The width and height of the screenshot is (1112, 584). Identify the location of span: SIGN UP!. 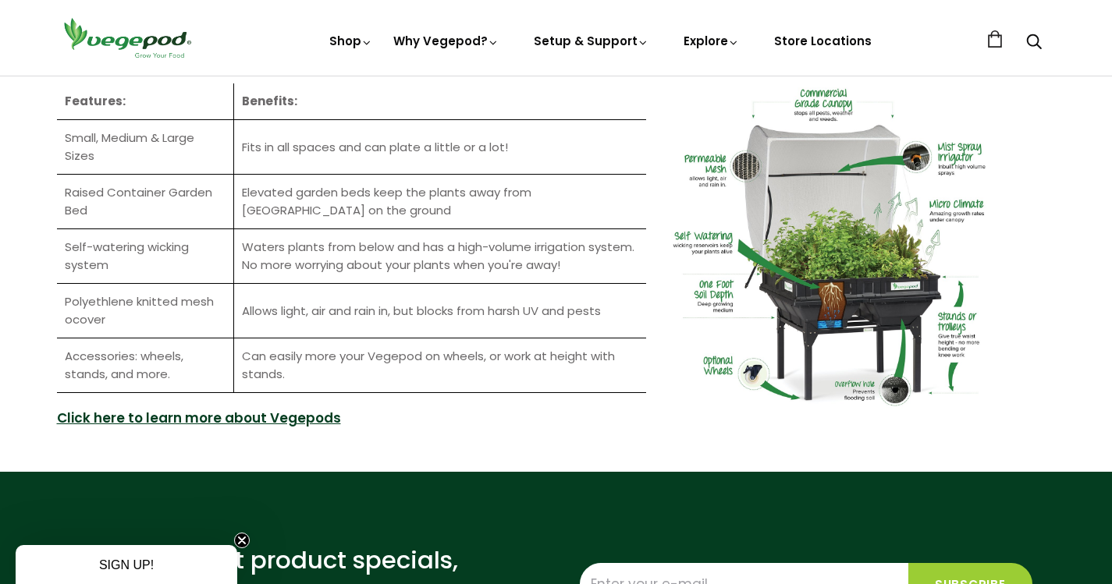
(126, 565).